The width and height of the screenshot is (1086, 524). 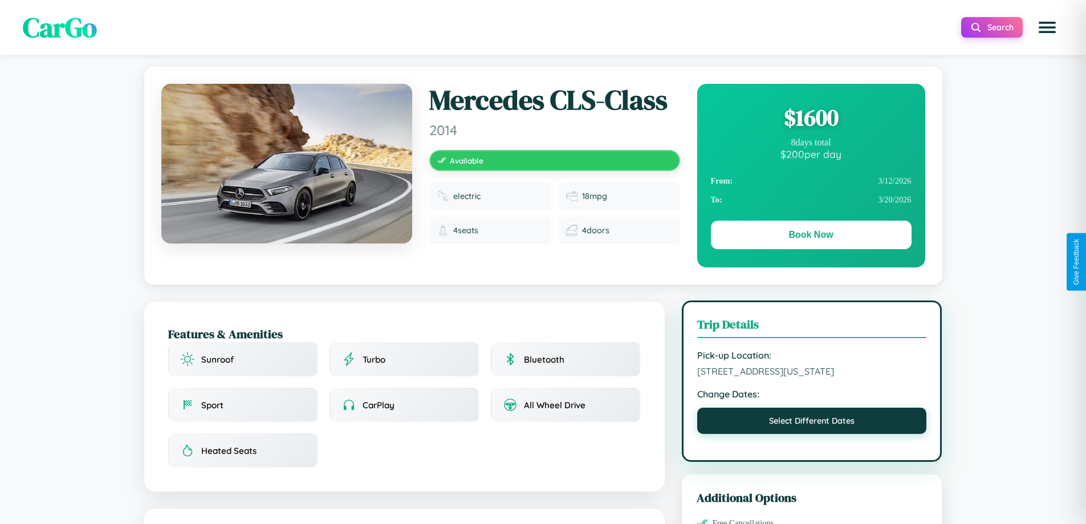 What do you see at coordinates (722, 181) in the screenshot?
I see `strong: From:` at bounding box center [722, 181].